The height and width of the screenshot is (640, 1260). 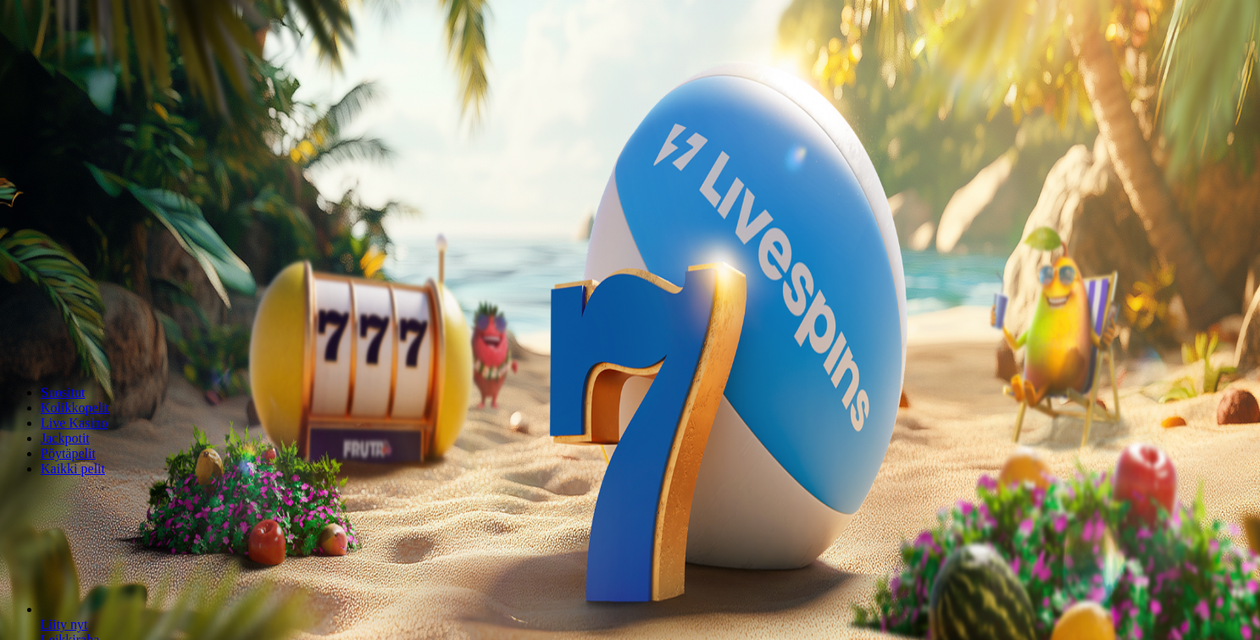 What do you see at coordinates (68, 453) in the screenshot?
I see `a: Pöytäpelit` at bounding box center [68, 453].